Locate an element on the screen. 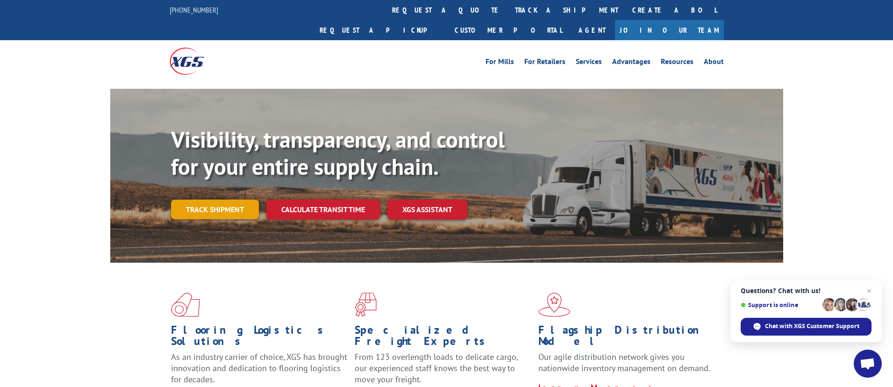 The image size is (893, 387). a: Resources is located at coordinates (677, 63).